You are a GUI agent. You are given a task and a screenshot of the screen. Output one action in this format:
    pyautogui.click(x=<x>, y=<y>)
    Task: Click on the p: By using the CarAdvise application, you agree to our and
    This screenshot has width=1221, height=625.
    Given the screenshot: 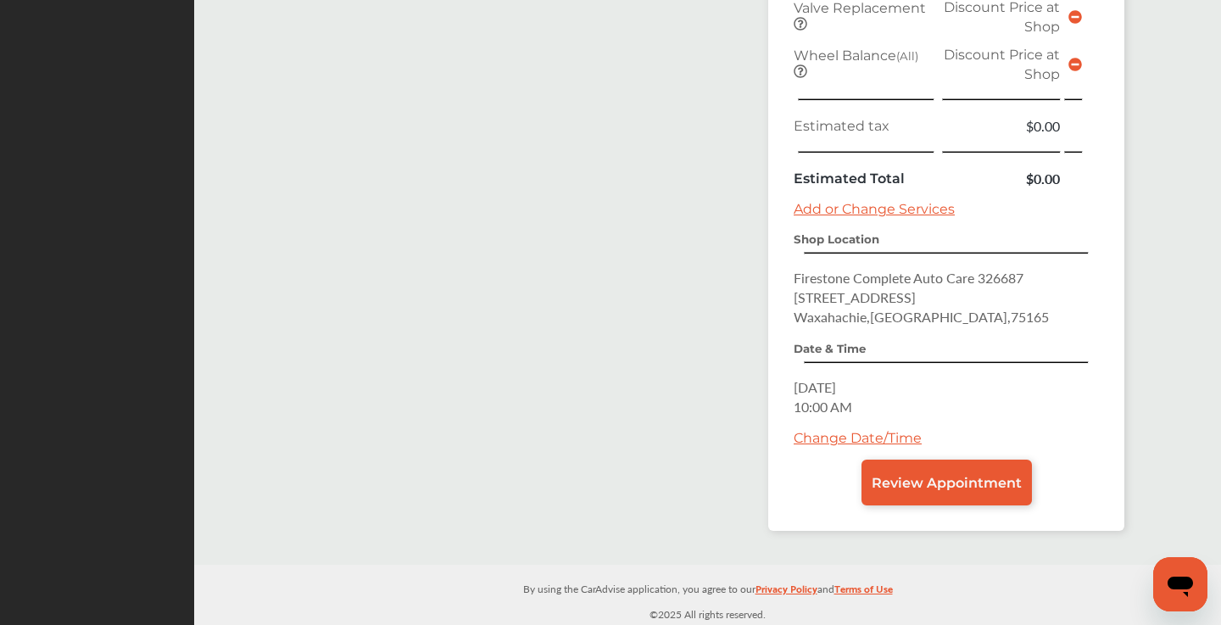 What is the action you would take?
    pyautogui.click(x=707, y=588)
    